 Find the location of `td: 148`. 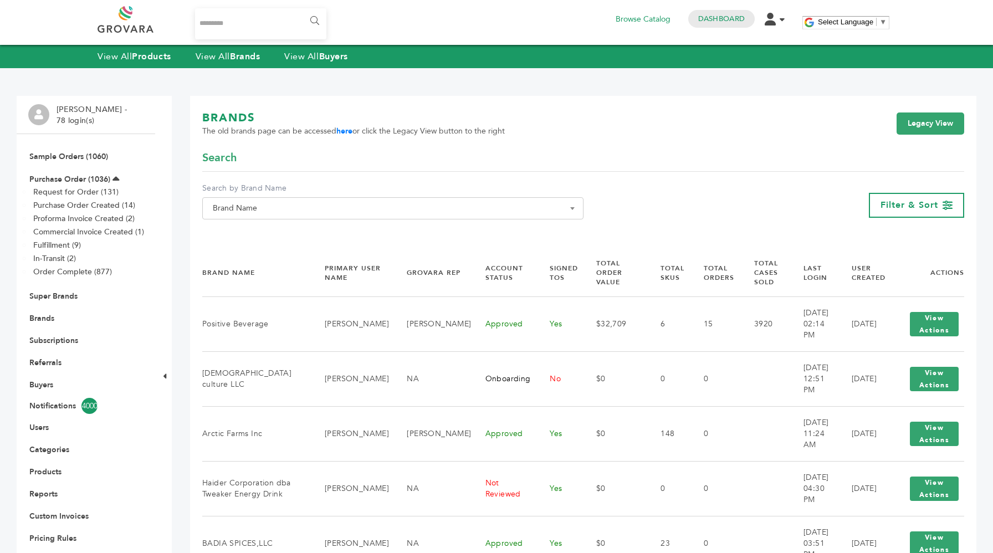

td: 148 is located at coordinates (668, 433).